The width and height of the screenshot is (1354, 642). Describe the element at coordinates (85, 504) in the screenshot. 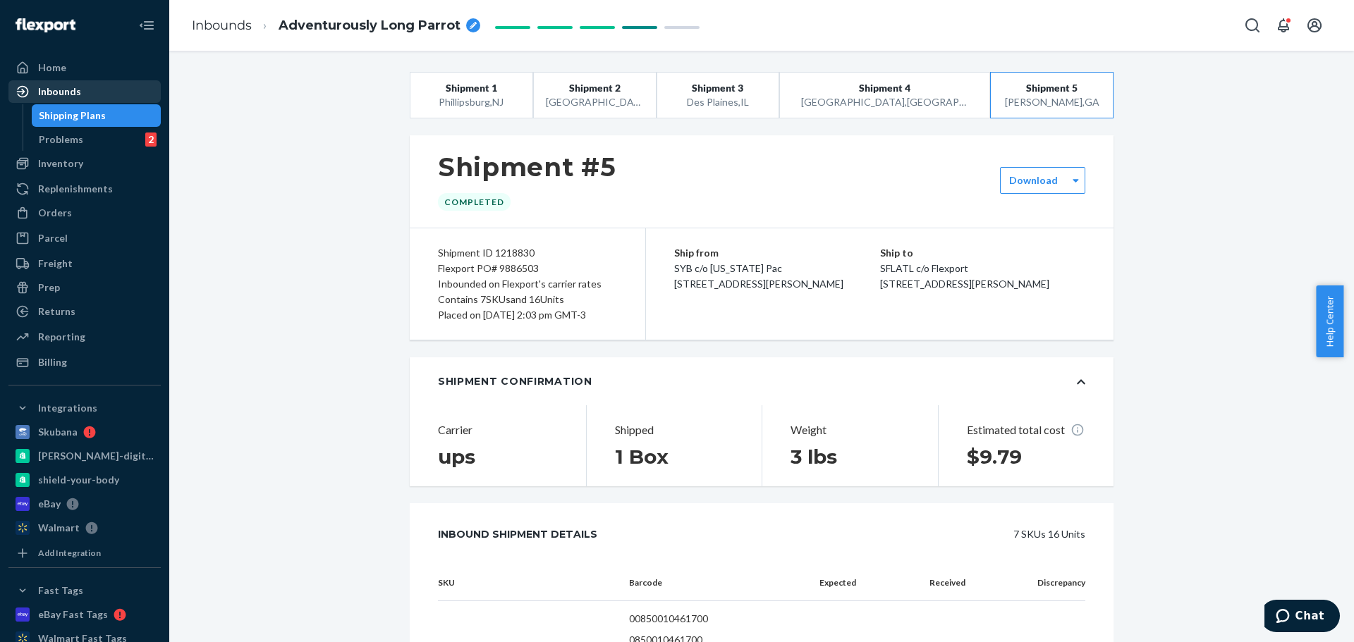

I see `a: eBay` at that location.